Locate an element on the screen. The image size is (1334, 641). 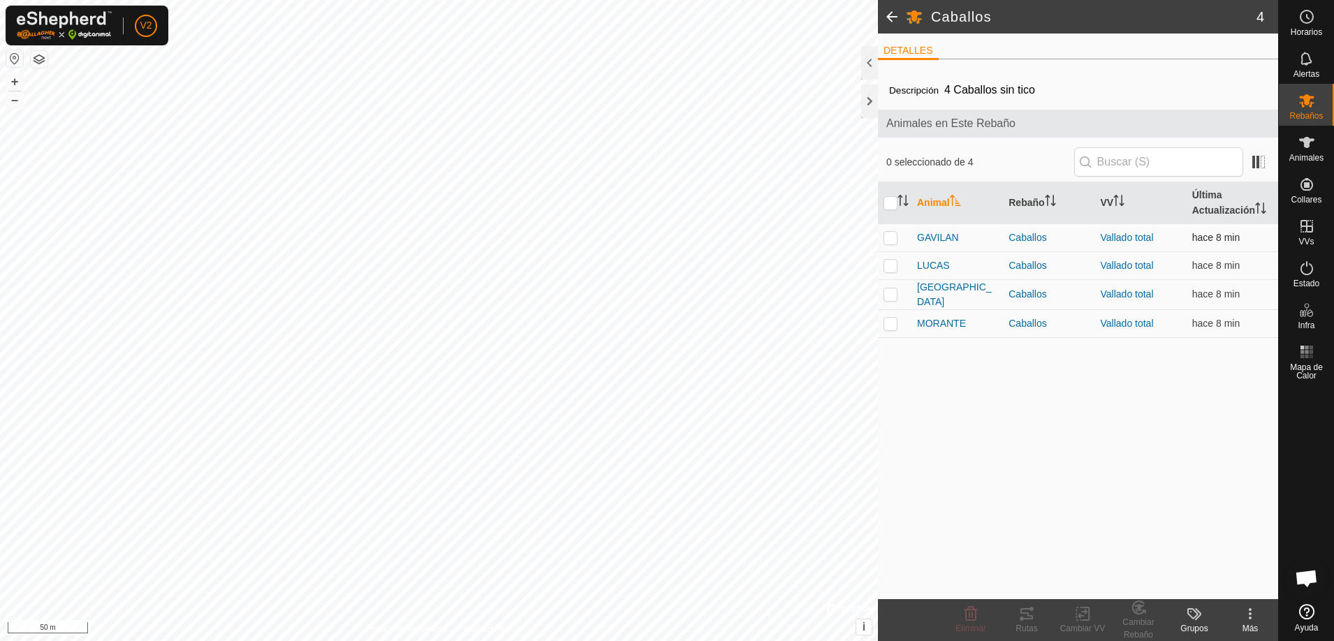
span: VVs is located at coordinates (1306, 242).